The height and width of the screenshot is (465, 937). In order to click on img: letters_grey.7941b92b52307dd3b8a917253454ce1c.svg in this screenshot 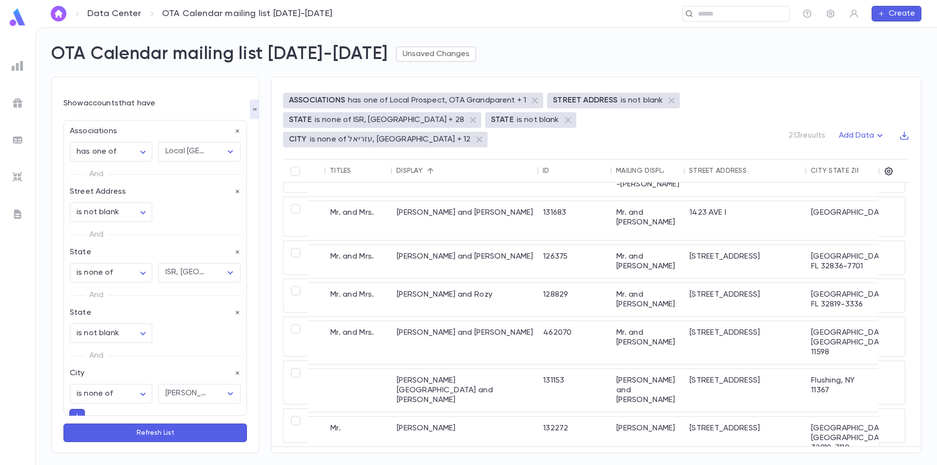, I will do `click(18, 214)`.